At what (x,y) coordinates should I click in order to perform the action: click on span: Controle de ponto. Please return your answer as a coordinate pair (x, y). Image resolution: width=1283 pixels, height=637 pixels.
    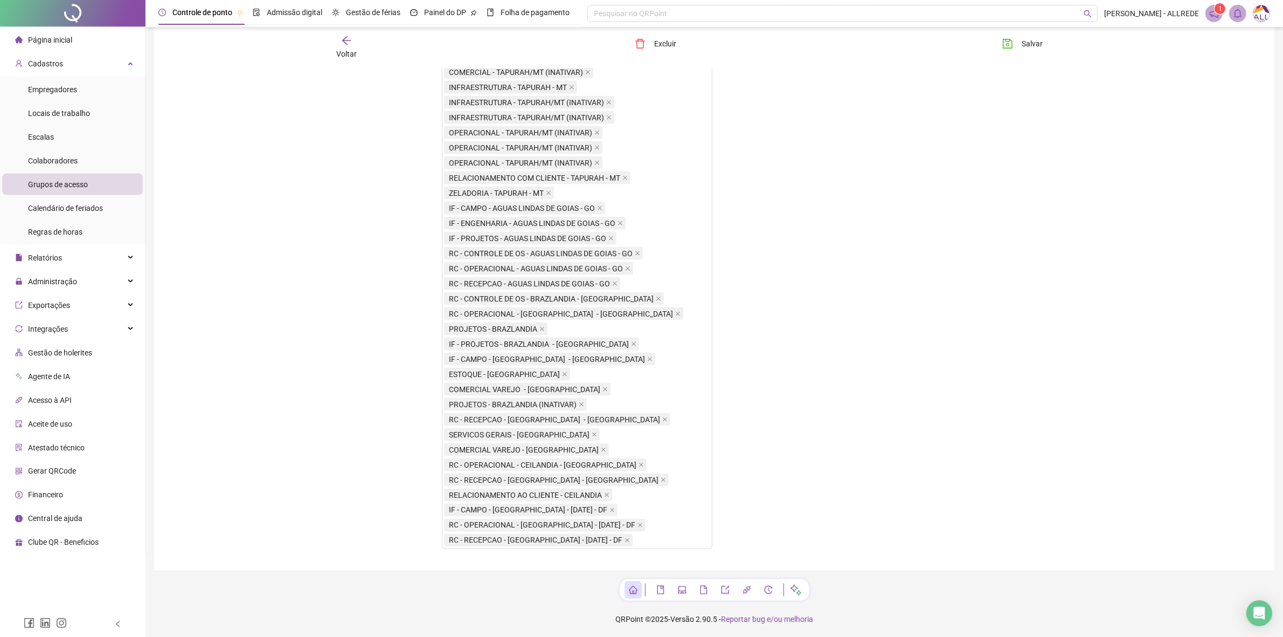
    Looking at the image, I should click on (202, 12).